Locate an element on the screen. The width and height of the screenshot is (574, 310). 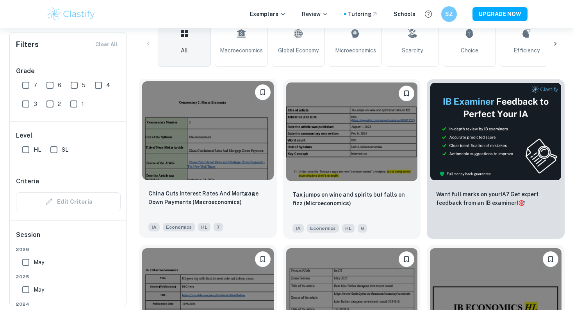
h6: Grade is located at coordinates (68, 71).